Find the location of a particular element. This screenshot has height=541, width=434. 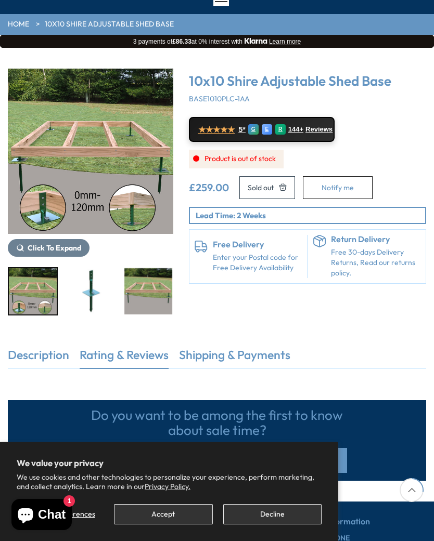

div: G is located at coordinates (253, 129).